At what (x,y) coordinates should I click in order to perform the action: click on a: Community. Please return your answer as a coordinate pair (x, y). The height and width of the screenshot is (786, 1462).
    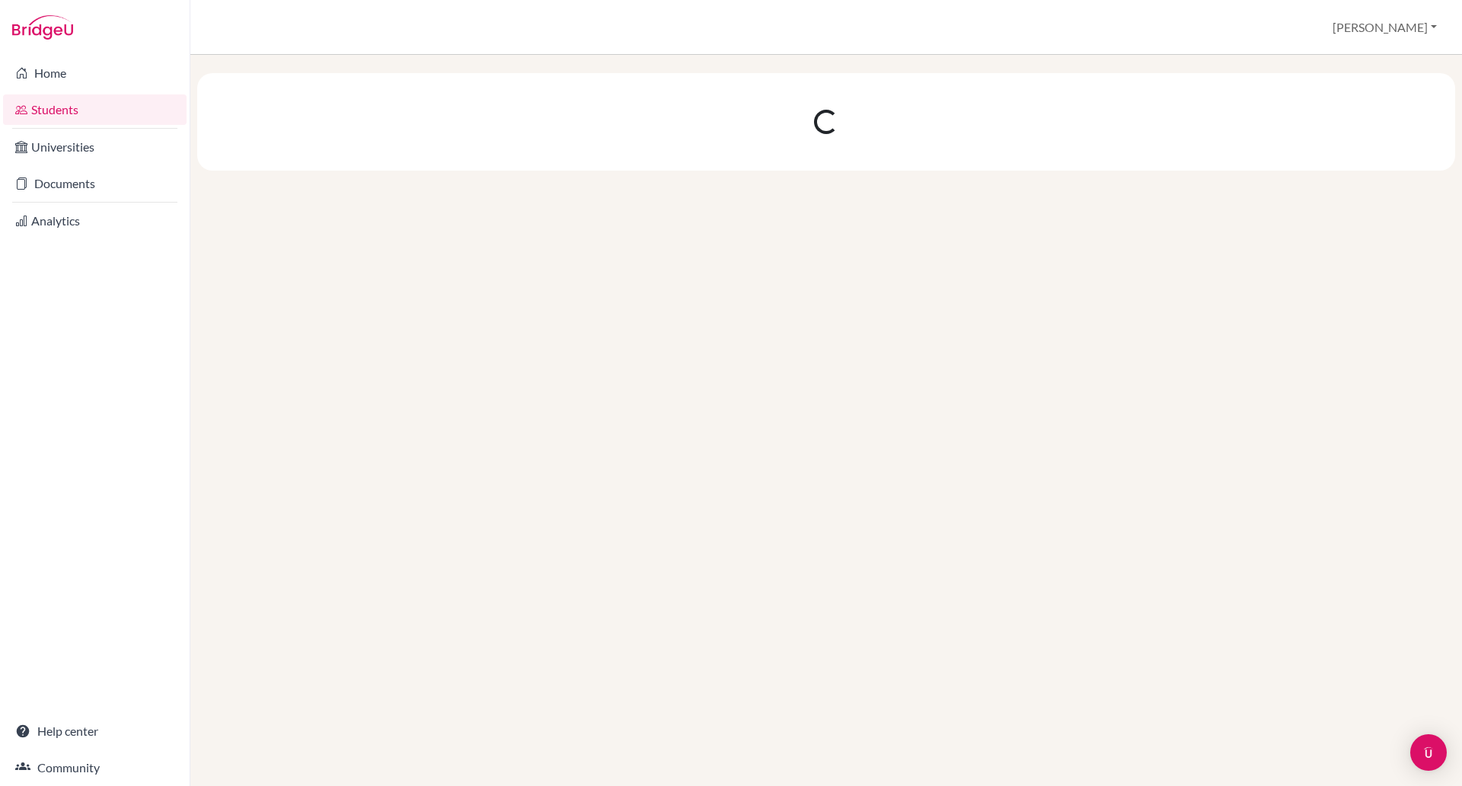
    Looking at the image, I should click on (94, 768).